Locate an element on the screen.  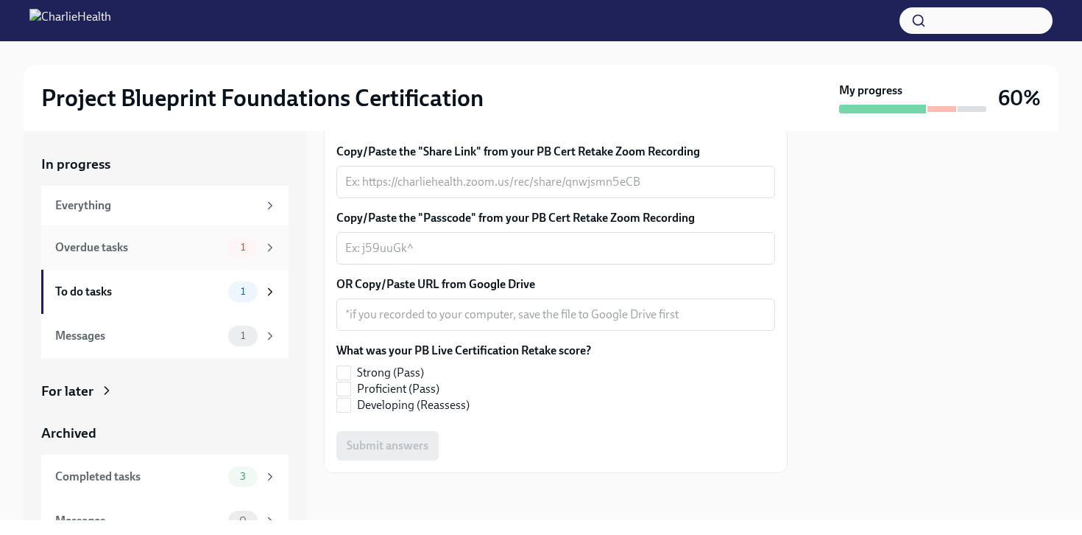
h2: Project Blueprint Foundations Certification is located at coordinates (262, 98).